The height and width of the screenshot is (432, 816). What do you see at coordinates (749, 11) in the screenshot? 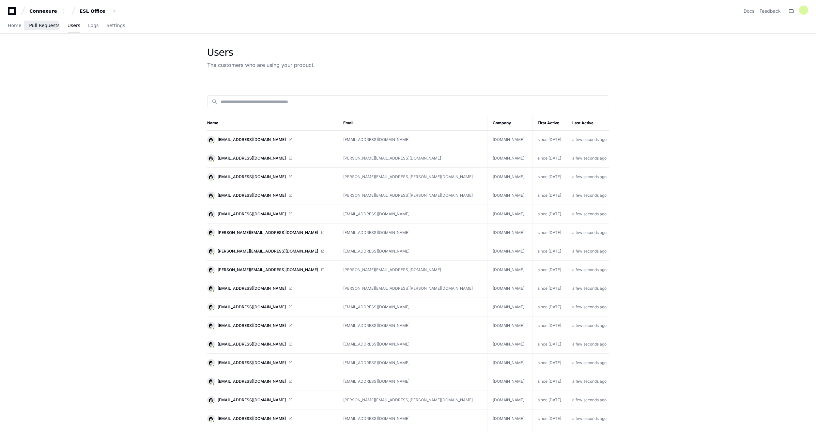
I see `a: Docs` at bounding box center [749, 11].